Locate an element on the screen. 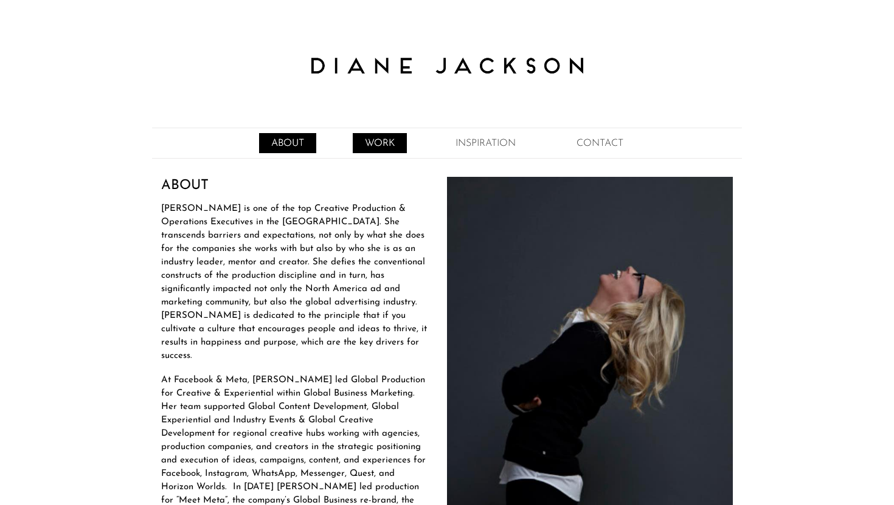  a: WORK is located at coordinates (379, 143).